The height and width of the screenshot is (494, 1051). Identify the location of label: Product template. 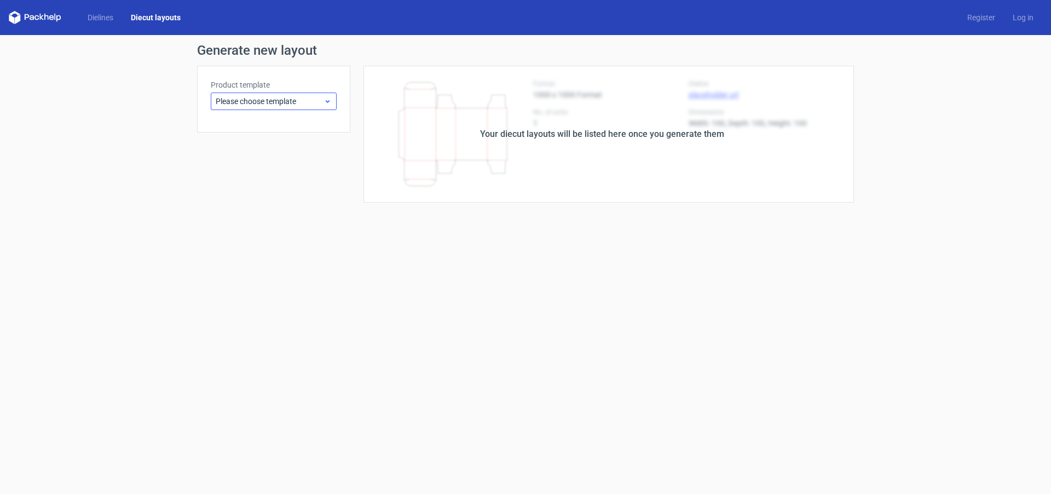
(274, 85).